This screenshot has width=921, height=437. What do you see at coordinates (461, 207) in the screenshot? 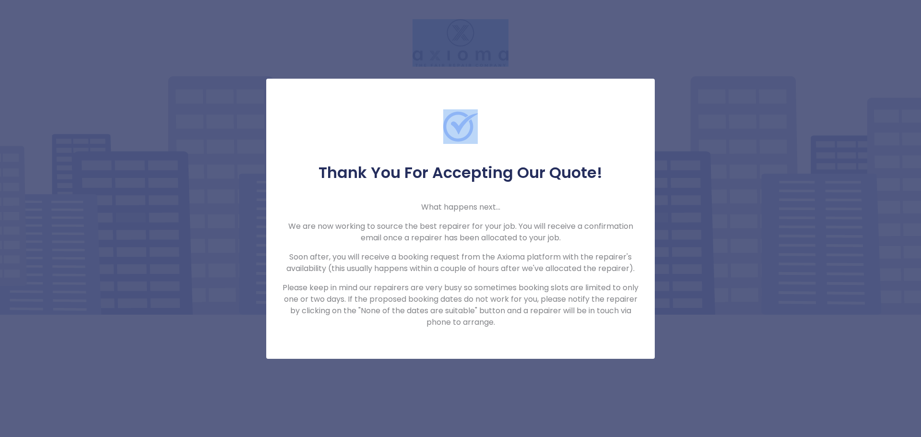
I see `p: What happens next...` at bounding box center [461, 207].